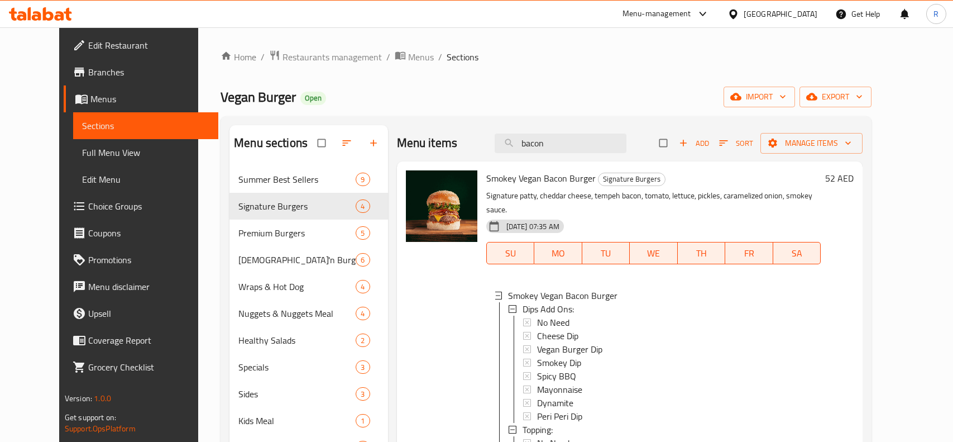  I want to click on span: import, so click(759, 97).